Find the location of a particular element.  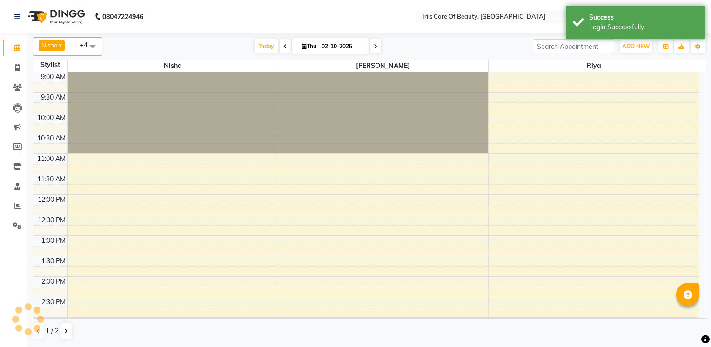

div: 1:00 PM is located at coordinates (53, 240).